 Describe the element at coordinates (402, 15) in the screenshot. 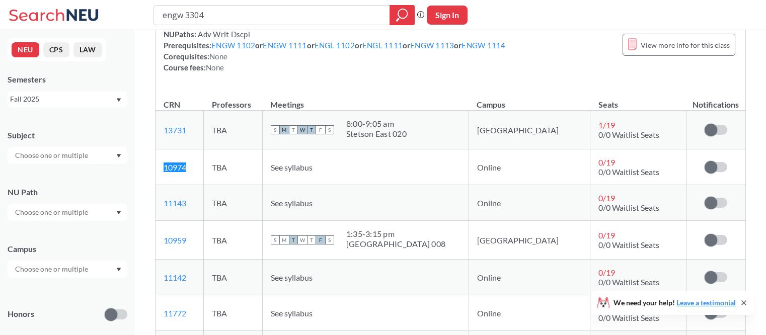

I see `div: magnifying glass` at that location.